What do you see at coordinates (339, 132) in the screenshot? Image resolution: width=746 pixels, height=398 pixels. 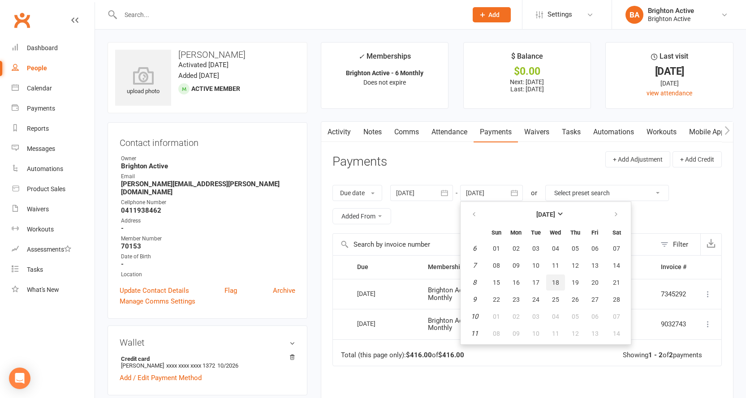 I see `a: Activity` at bounding box center [339, 132].